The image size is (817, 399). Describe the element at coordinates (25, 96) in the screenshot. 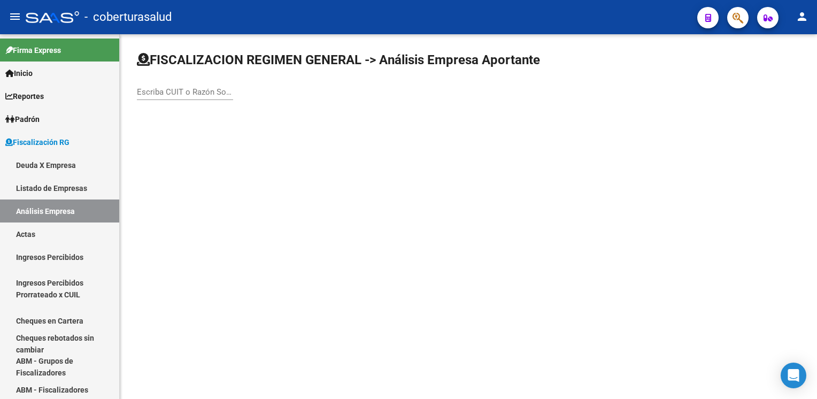

I see `span: Reportes` at that location.